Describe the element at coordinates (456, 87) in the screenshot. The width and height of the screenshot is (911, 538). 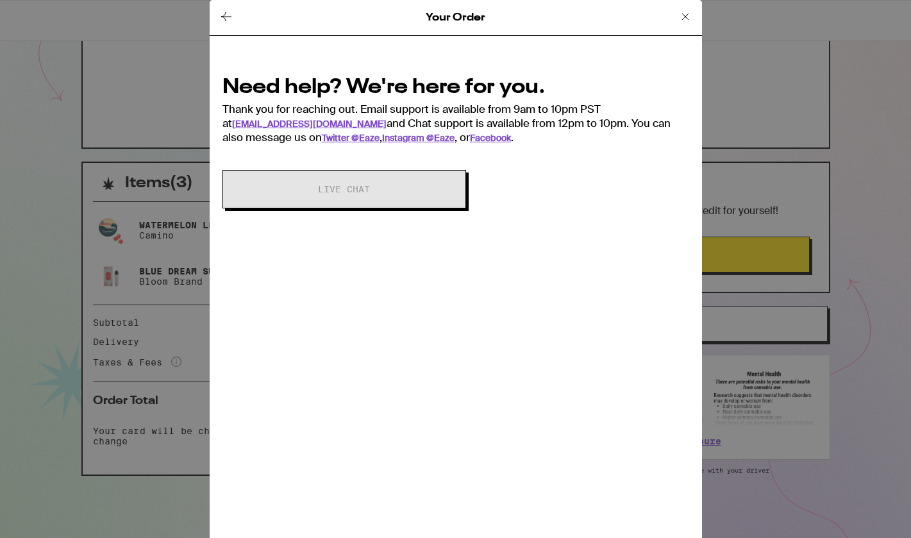
I see `h2: Need help? We're here for you.` at that location.